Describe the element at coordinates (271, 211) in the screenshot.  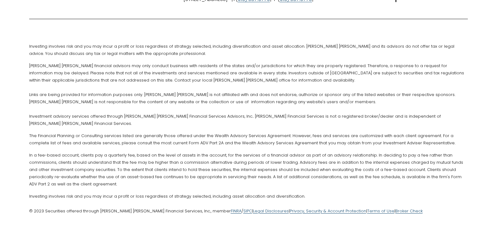
I see `a: Legal Disclosures` at that location.